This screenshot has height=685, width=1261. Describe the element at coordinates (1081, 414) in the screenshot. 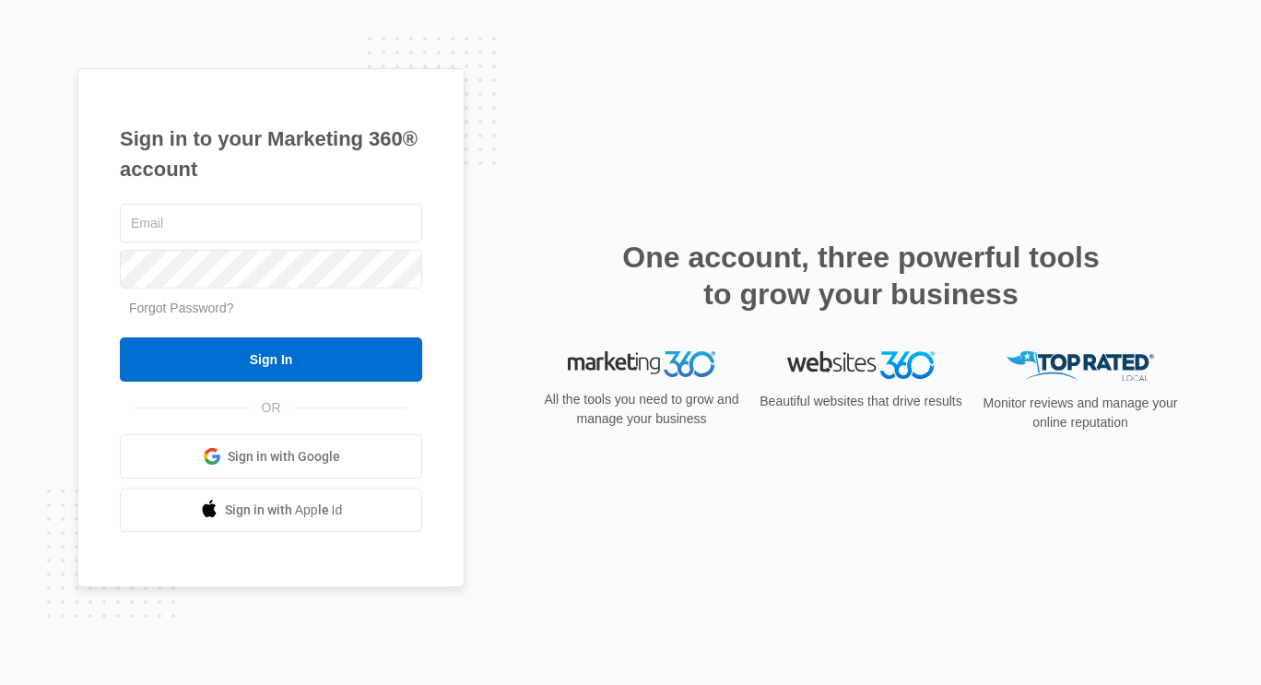

I see `p: Monitor reviews and manage your online reputation` at that location.